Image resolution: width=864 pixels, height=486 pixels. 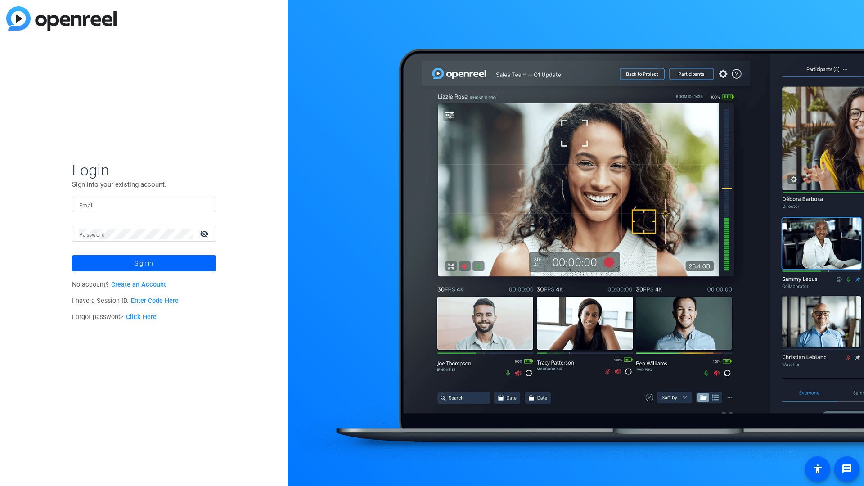 I want to click on span: Forgot password?, so click(x=114, y=317).